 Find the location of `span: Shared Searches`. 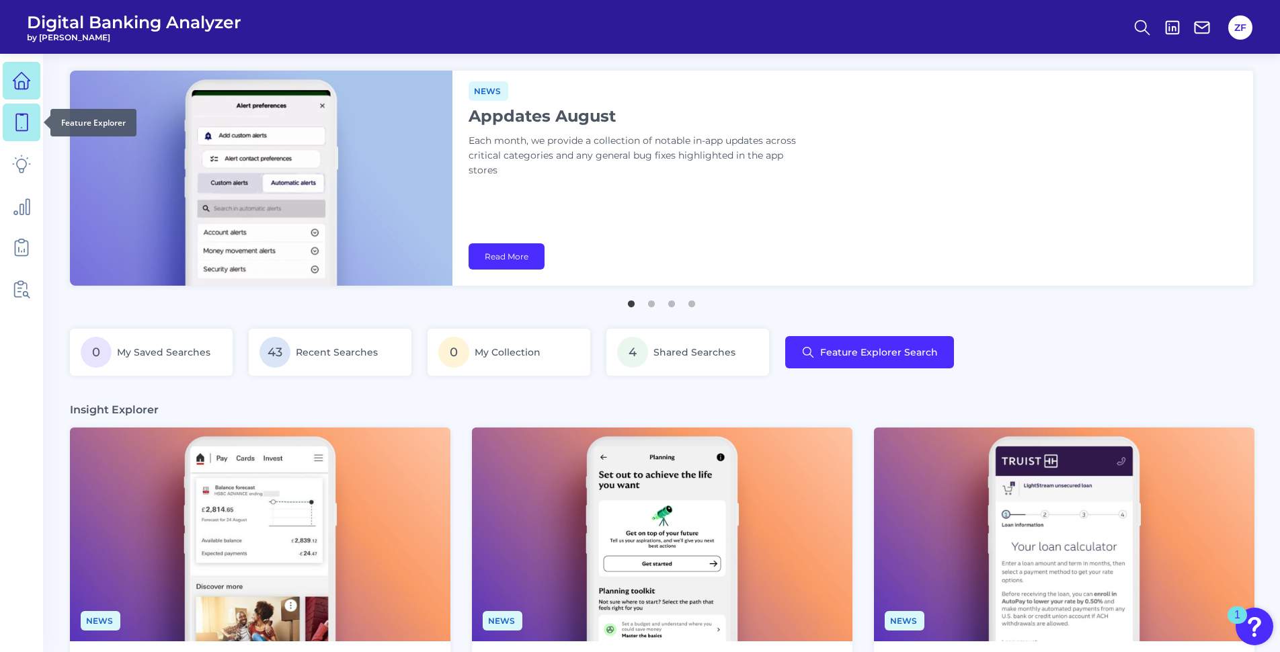

span: Shared Searches is located at coordinates (694, 352).